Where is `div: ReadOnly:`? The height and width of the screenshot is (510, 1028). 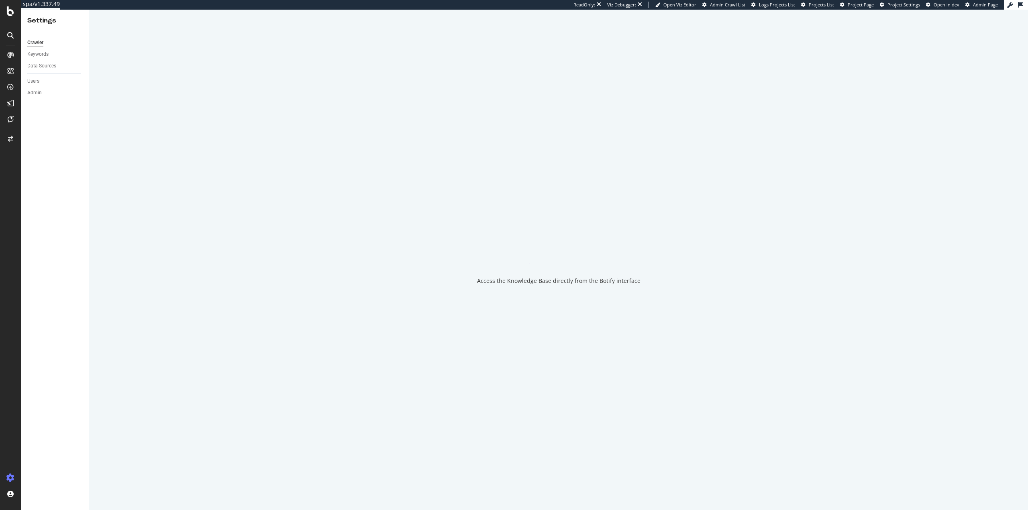 div: ReadOnly: is located at coordinates (584, 5).